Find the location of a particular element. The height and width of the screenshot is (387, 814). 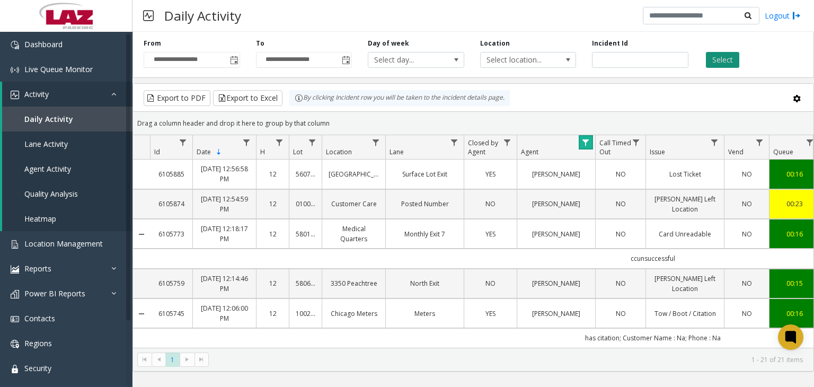

a: Call Timed Out Filter Menu is located at coordinates (636, 142).